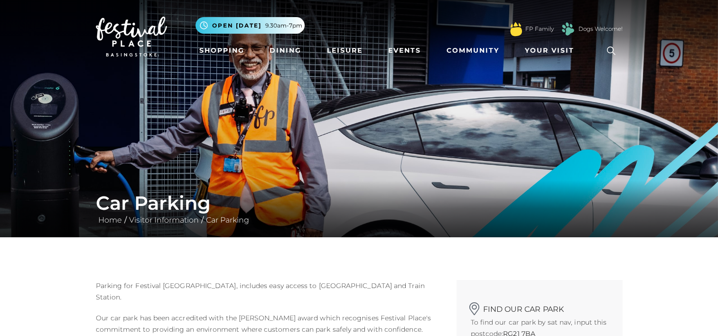 The width and height of the screenshot is (718, 336). I want to click on a: Dining, so click(285, 50).